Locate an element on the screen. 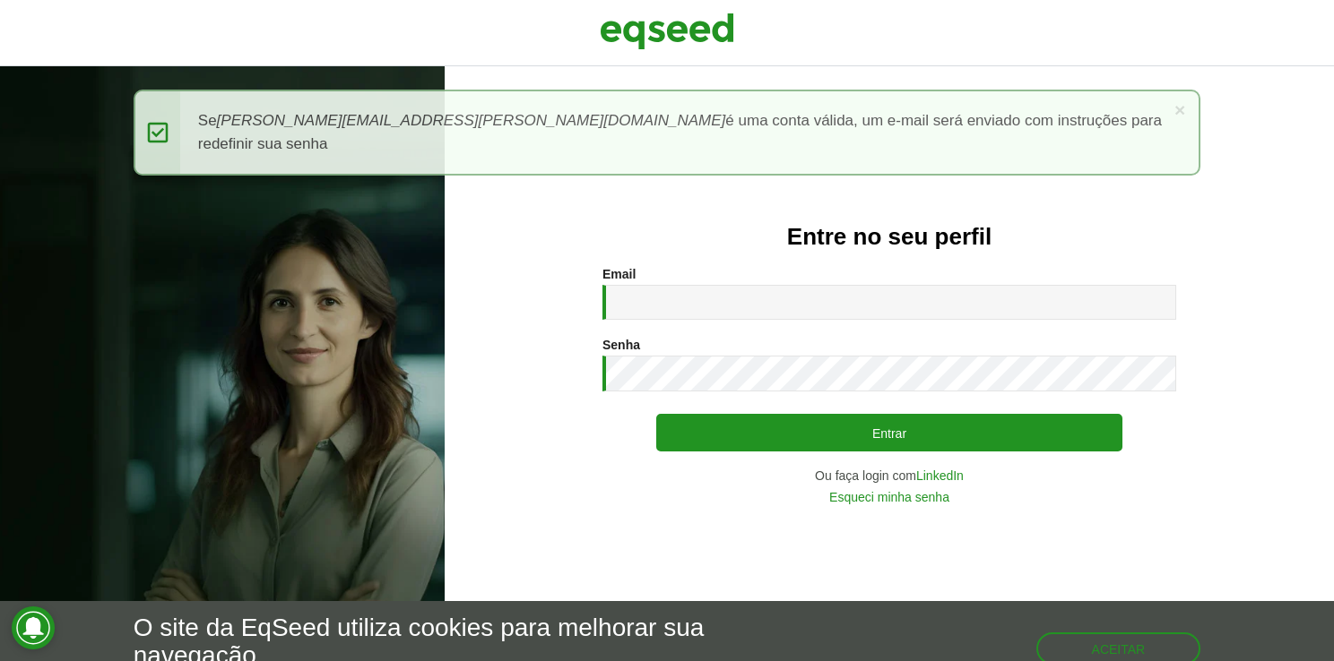  h2: Entre no seu perfil is located at coordinates (889, 237).